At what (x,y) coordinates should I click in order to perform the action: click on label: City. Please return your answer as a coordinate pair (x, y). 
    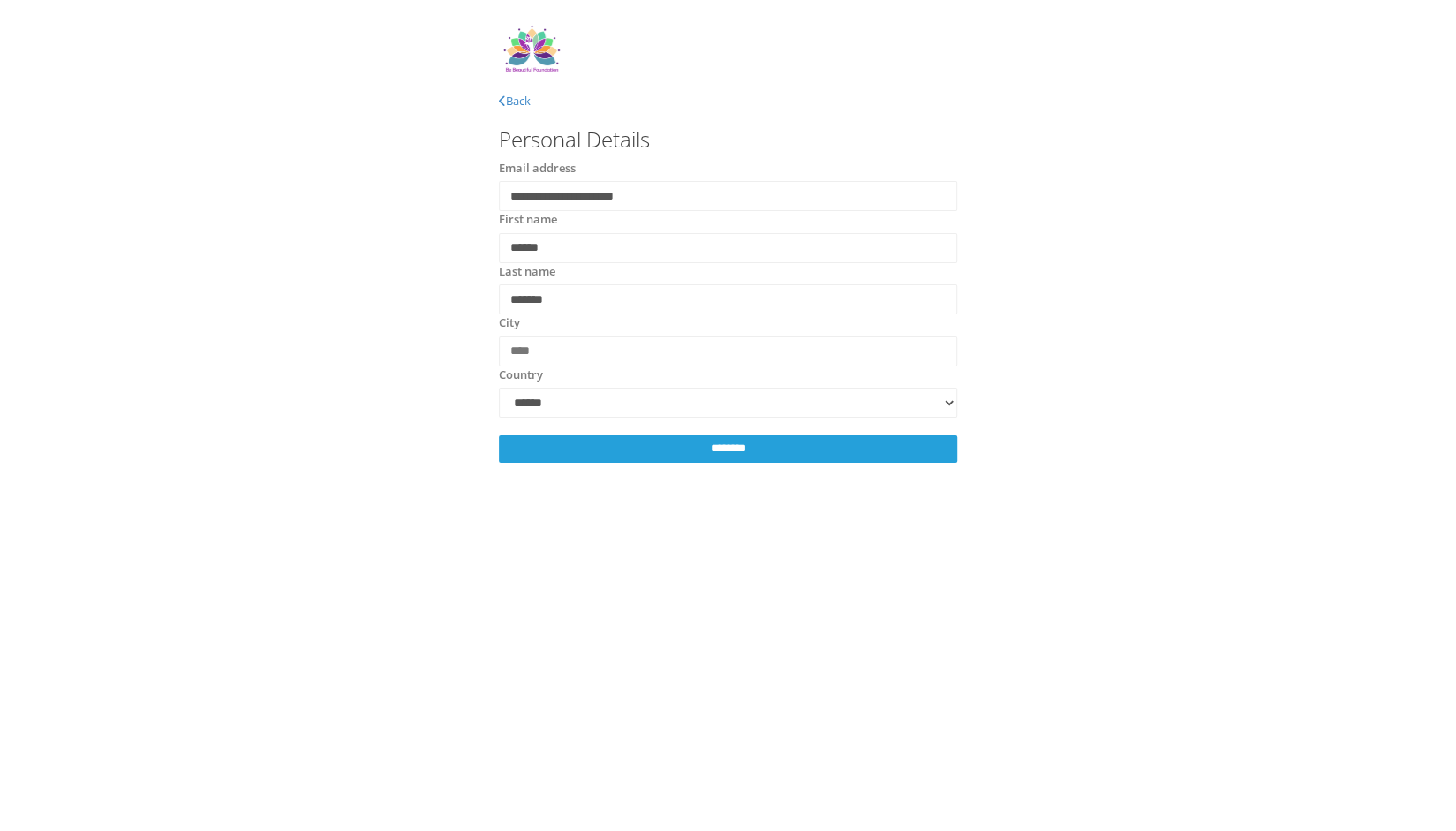
    Looking at the image, I should click on (510, 323).